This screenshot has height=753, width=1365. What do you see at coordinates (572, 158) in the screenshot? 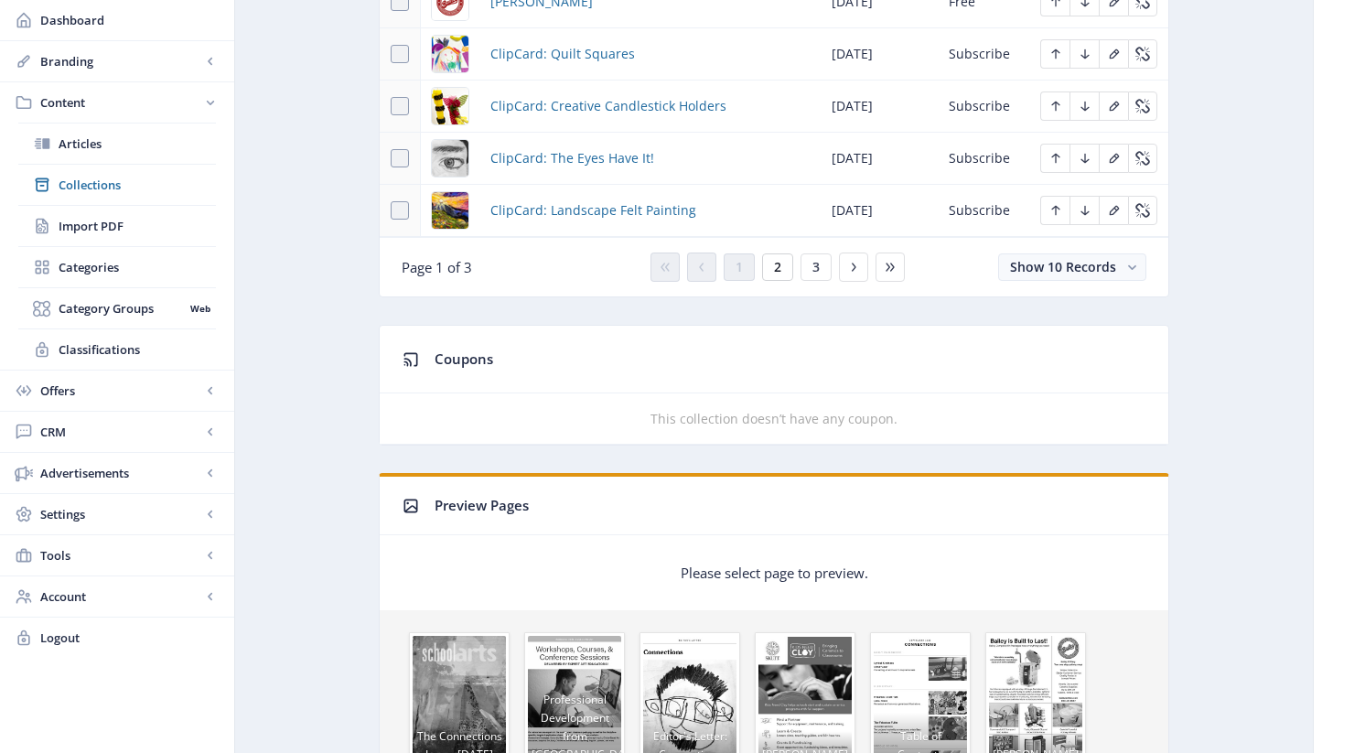
I see `span: ClipCard: The Eyes Have It!` at bounding box center [572, 158].